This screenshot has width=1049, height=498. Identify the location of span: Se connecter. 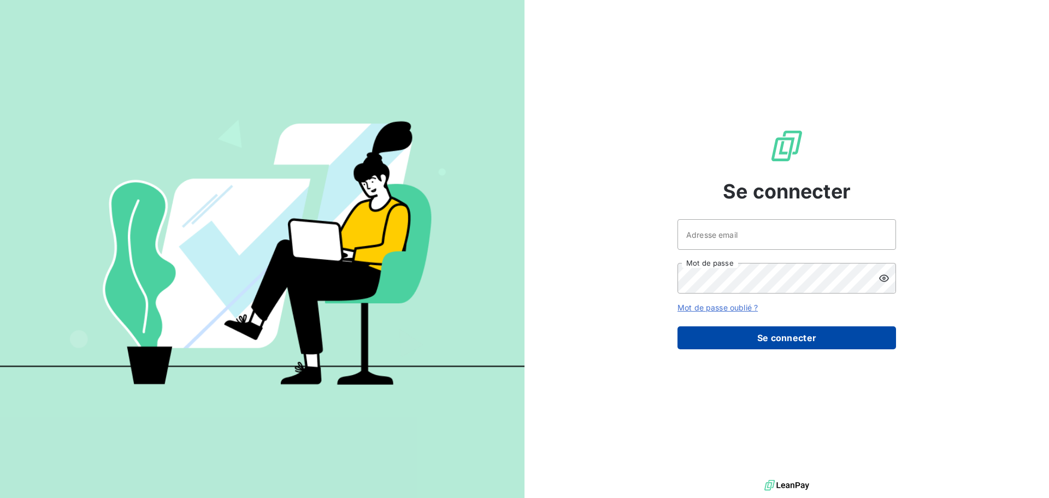
(786, 191).